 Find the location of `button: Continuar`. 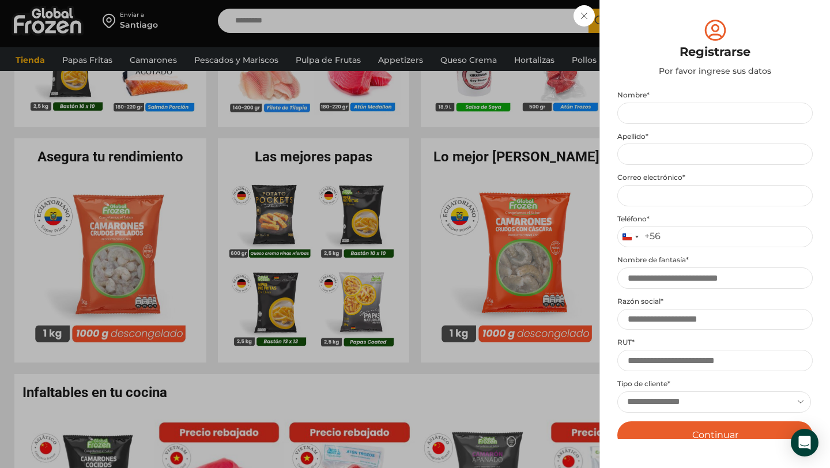

button: Continuar is located at coordinates (715, 435).